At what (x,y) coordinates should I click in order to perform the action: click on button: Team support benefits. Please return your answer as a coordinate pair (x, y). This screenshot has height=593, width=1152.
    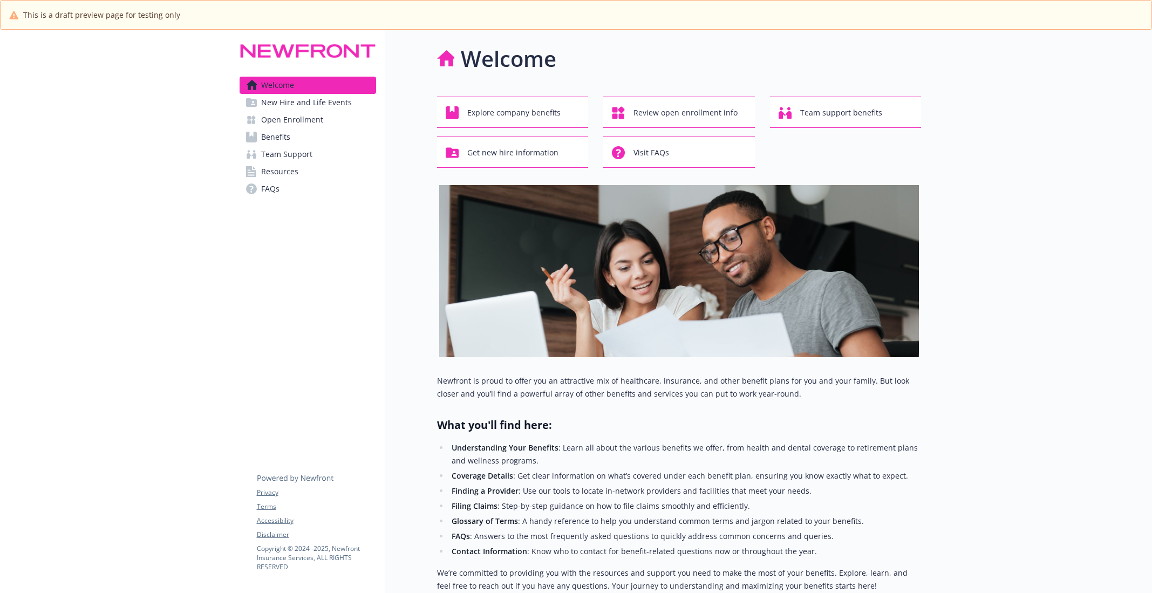
    Looking at the image, I should click on (845, 112).